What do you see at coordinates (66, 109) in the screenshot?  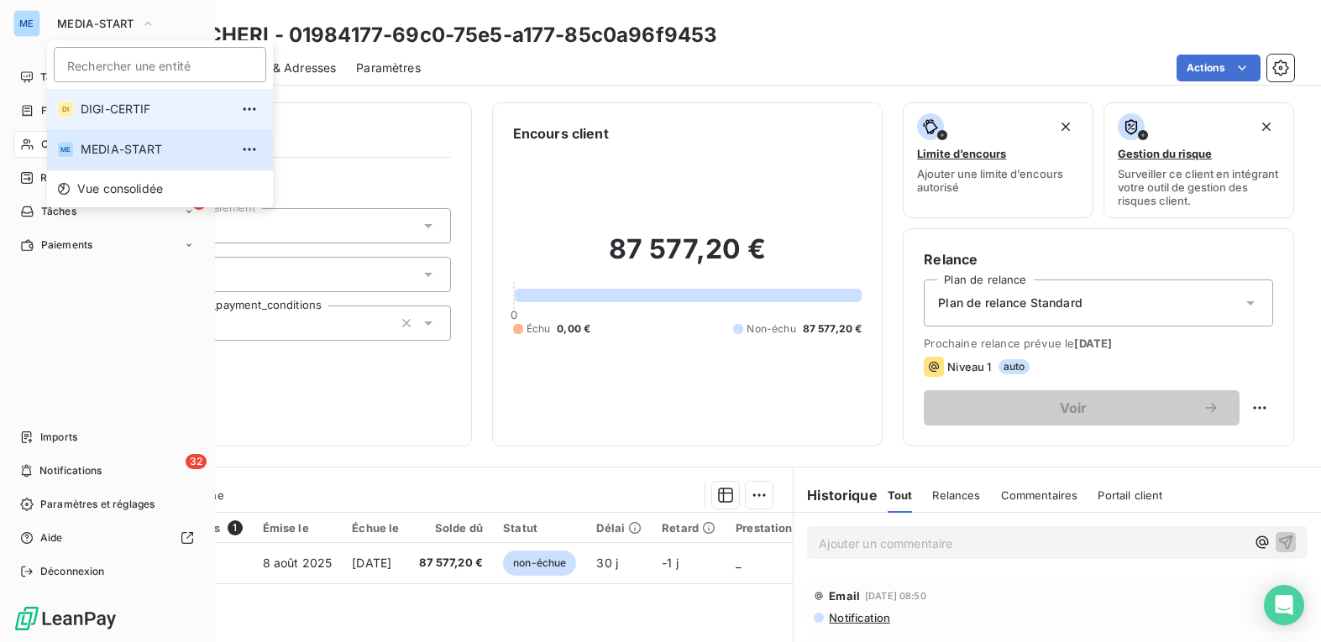 I see `div: DI` at bounding box center [66, 109].